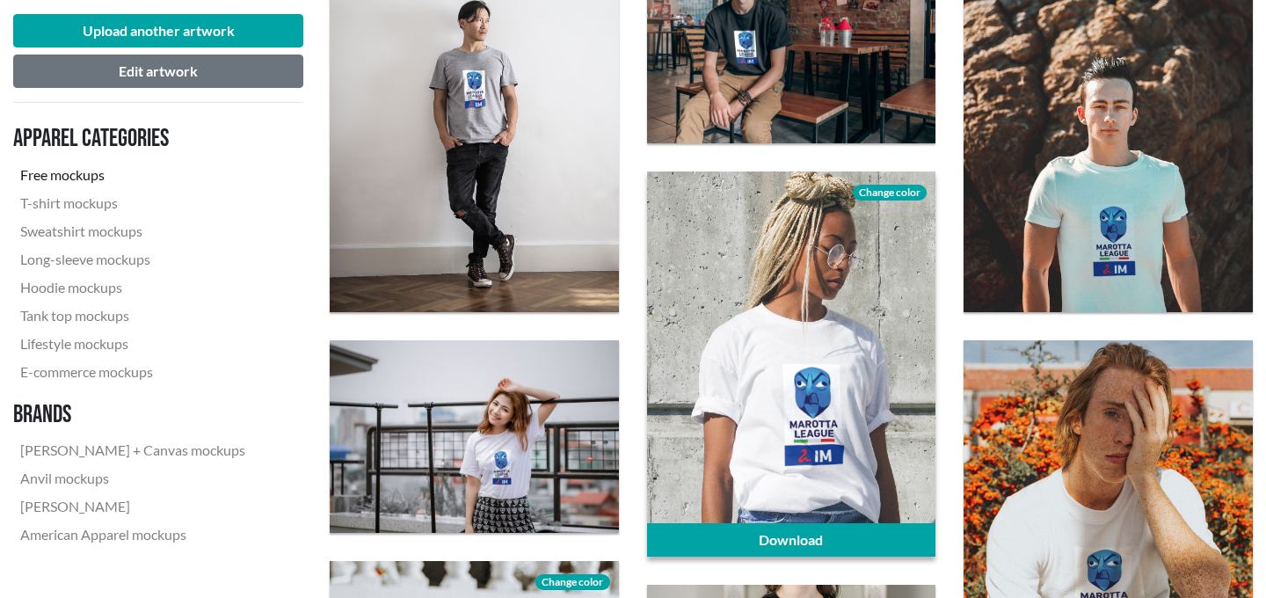  I want to click on a: Free mockups, so click(133, 175).